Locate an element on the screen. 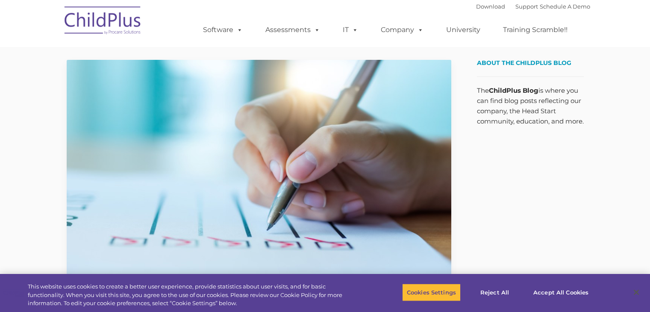 This screenshot has width=650, height=312. a: Training Scramble!! is located at coordinates (535, 30).